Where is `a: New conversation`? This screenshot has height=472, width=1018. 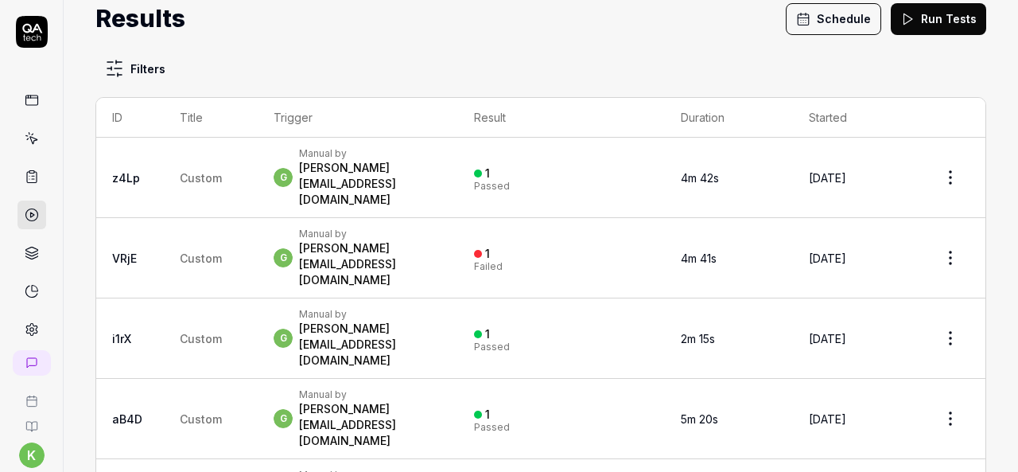 a: New conversation is located at coordinates (32, 363).